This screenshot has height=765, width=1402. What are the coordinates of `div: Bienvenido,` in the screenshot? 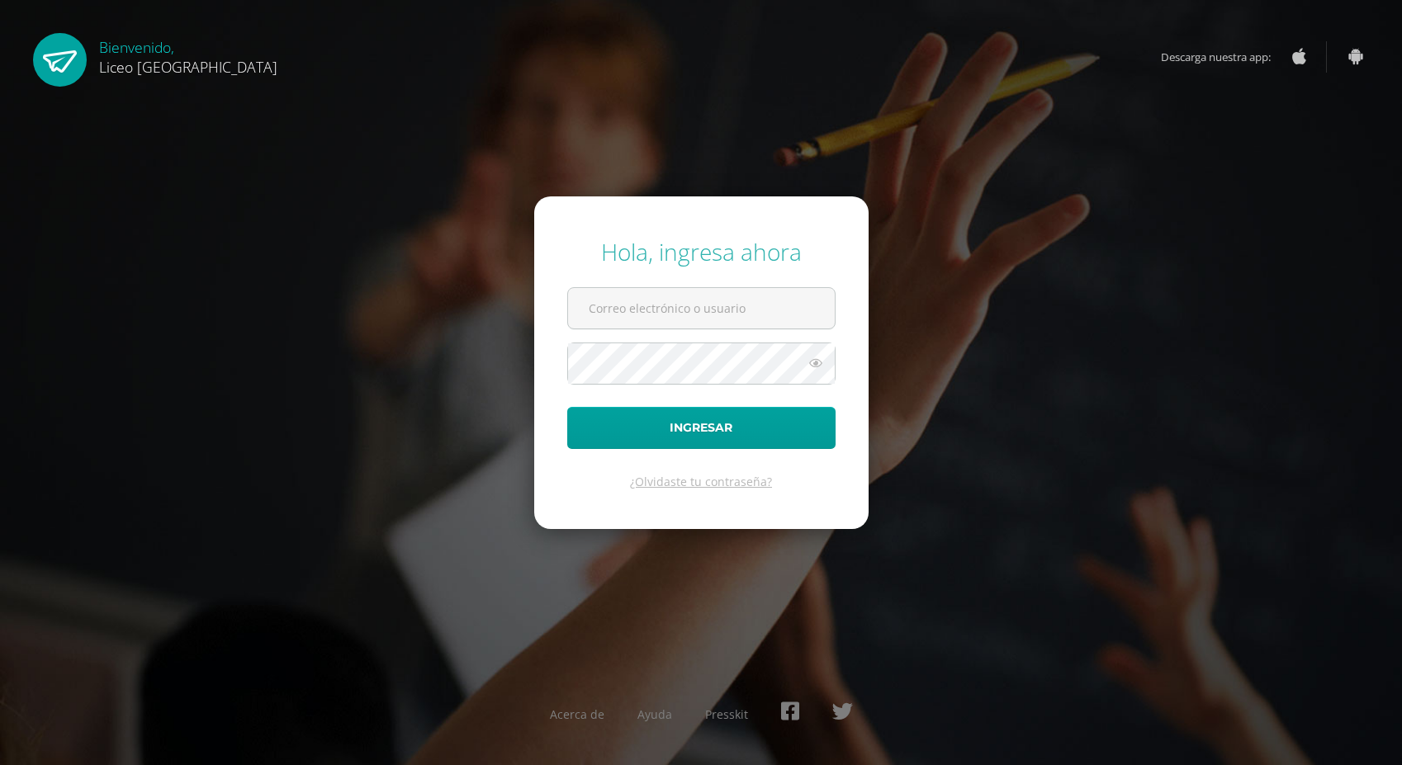 It's located at (188, 54).